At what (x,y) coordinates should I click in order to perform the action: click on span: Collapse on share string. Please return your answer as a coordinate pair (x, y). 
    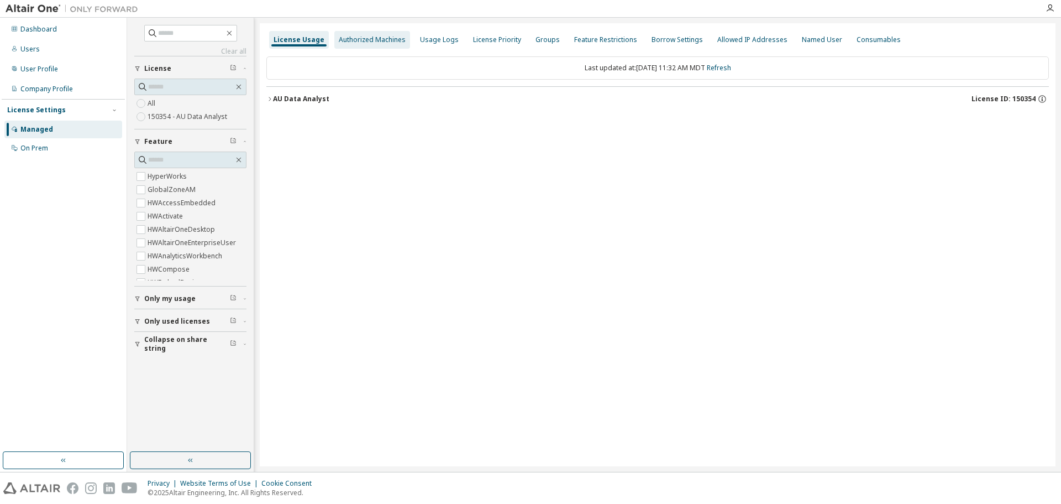
    Looking at the image, I should click on (187, 344).